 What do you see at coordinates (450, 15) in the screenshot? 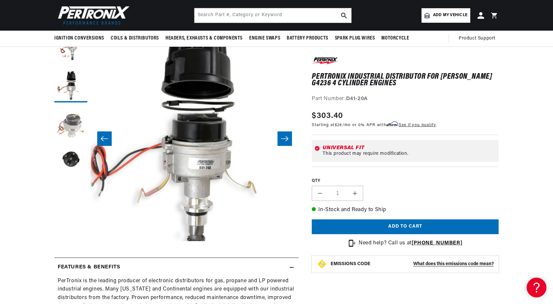
I see `span: Add my vehicle` at bounding box center [450, 15].